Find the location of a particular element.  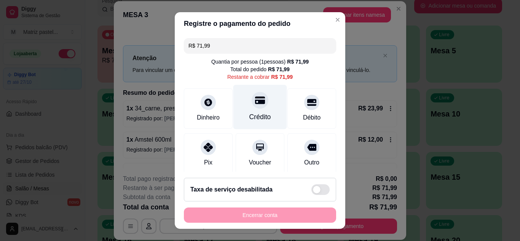

div: Débito is located at coordinates (312, 118).